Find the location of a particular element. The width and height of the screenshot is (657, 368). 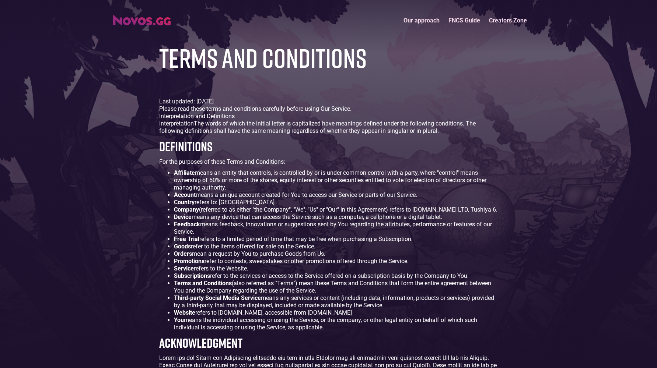

li: mean a request by You to purchase Goods from Us. is located at coordinates (336, 254).